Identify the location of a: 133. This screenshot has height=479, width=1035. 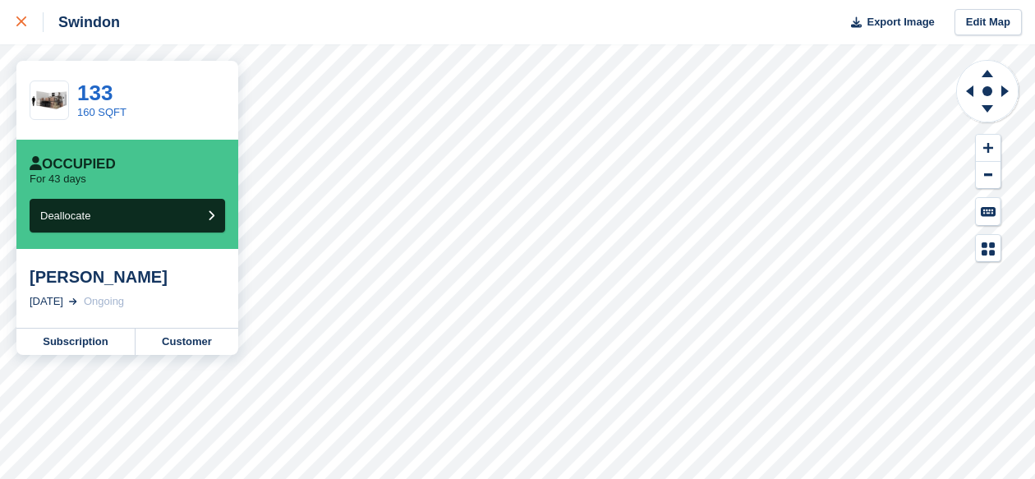
(94, 93).